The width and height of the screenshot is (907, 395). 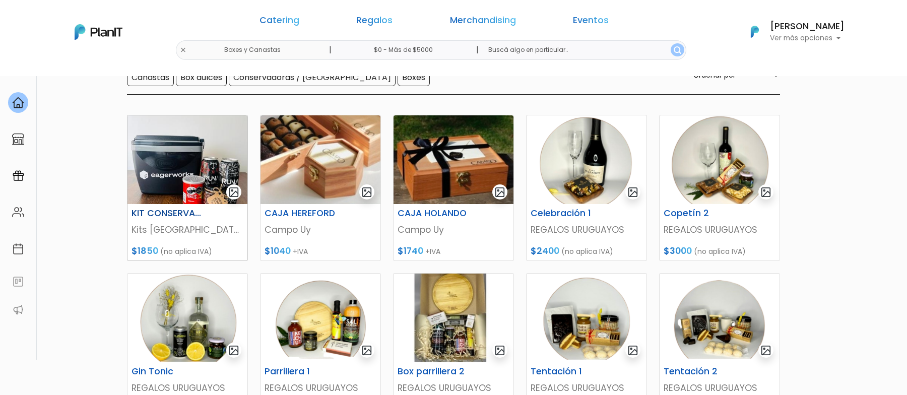 What do you see at coordinates (374, 22) in the screenshot?
I see `a: Regalos` at bounding box center [374, 22].